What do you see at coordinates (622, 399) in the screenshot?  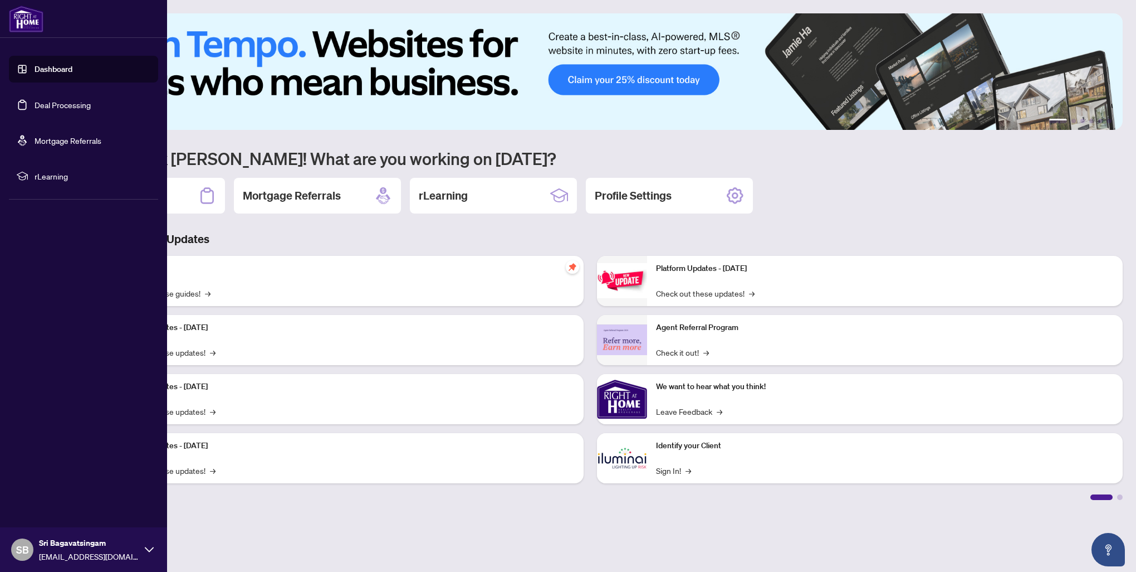 I see `img: We want to hear what you think!` at bounding box center [622, 399].